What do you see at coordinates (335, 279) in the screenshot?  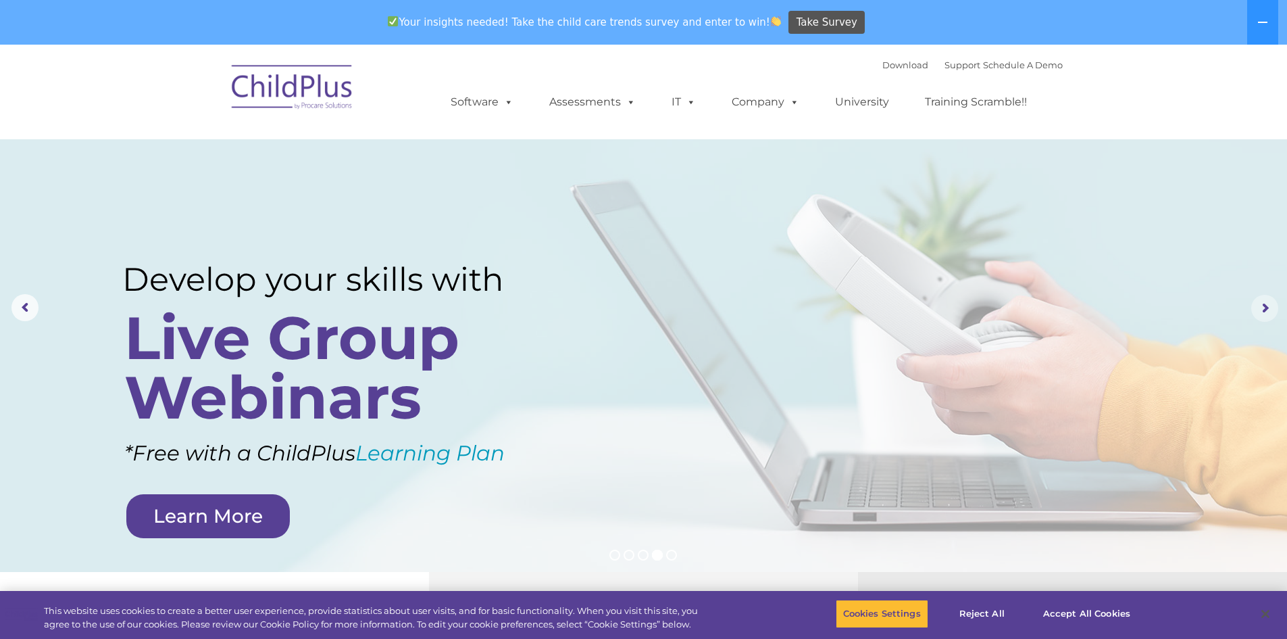 I see `rs-layer: Develop your skills with` at bounding box center [335, 279].